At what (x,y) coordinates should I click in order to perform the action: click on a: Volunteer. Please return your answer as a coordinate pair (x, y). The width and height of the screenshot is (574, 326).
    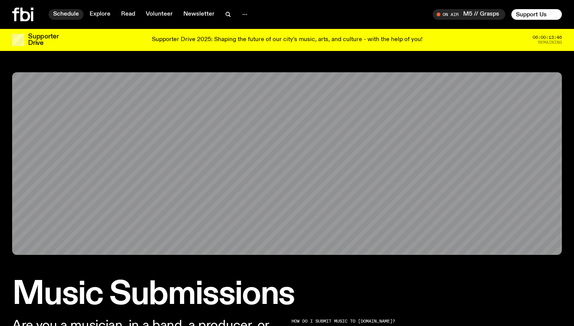
    Looking at the image, I should click on (159, 14).